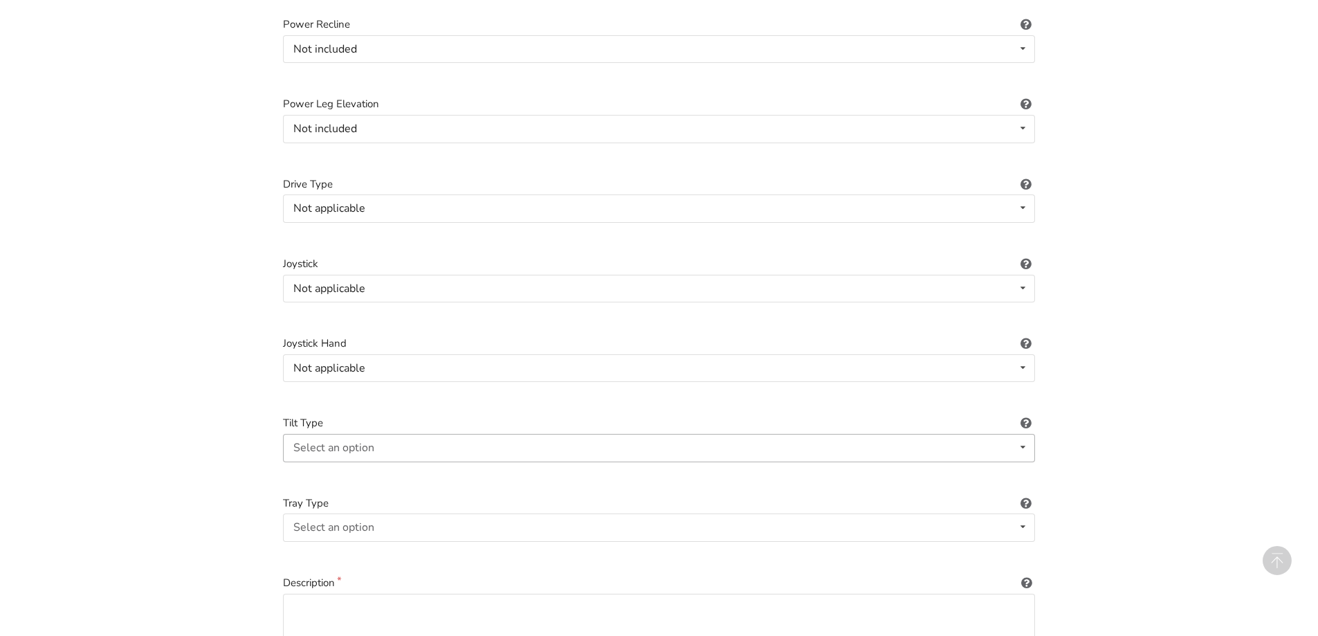 This screenshot has height=636, width=1318. I want to click on label: Joystick, so click(659, 264).